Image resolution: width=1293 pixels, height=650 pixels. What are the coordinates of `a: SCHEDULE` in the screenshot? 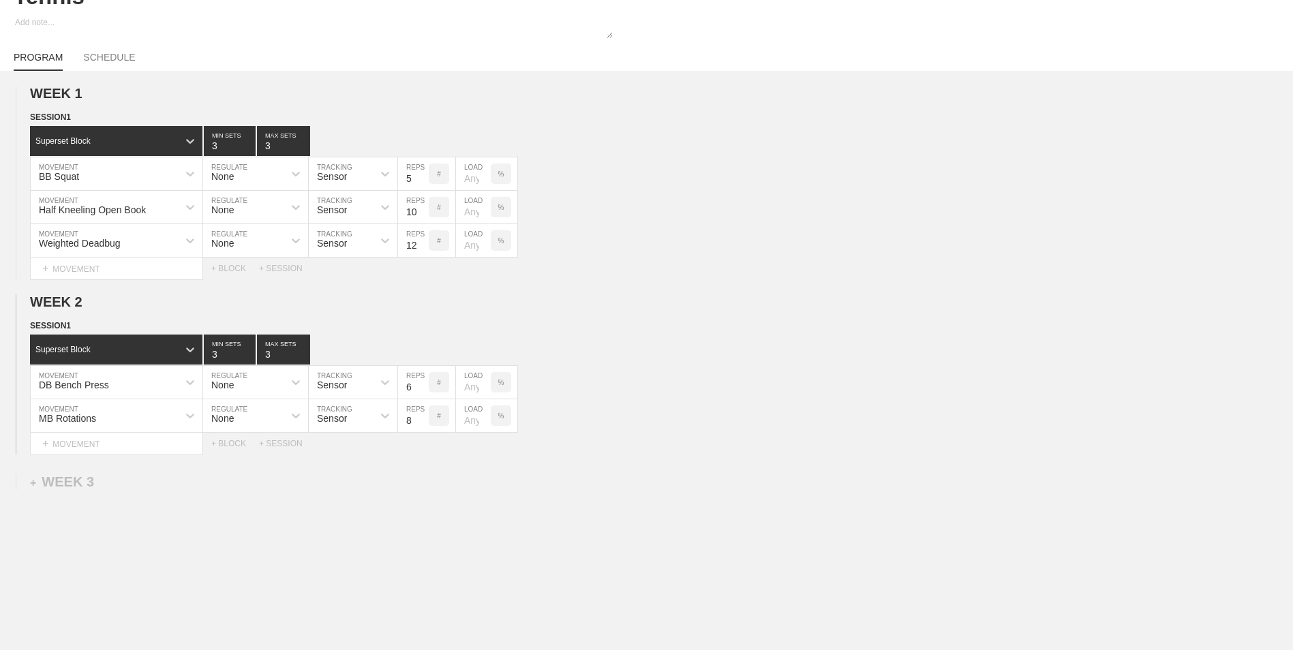 It's located at (109, 61).